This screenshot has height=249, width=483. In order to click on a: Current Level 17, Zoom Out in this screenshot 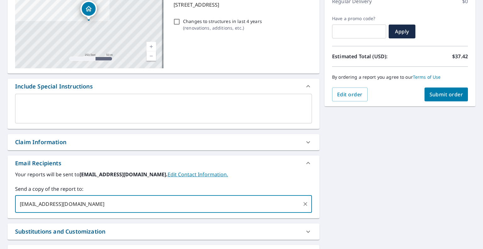, I will do `click(151, 56)`.